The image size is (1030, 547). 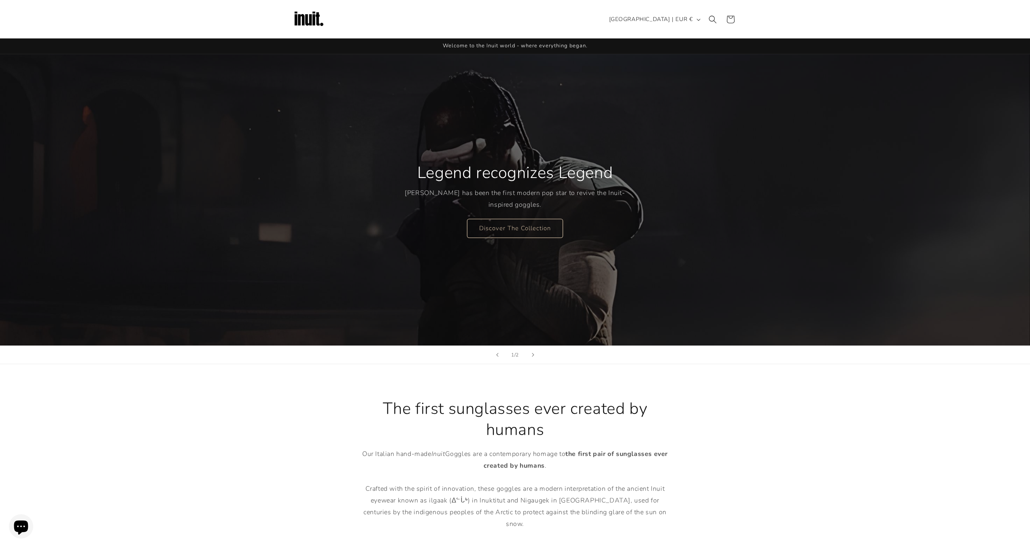 I want to click on em: Inuit, so click(x=438, y=454).